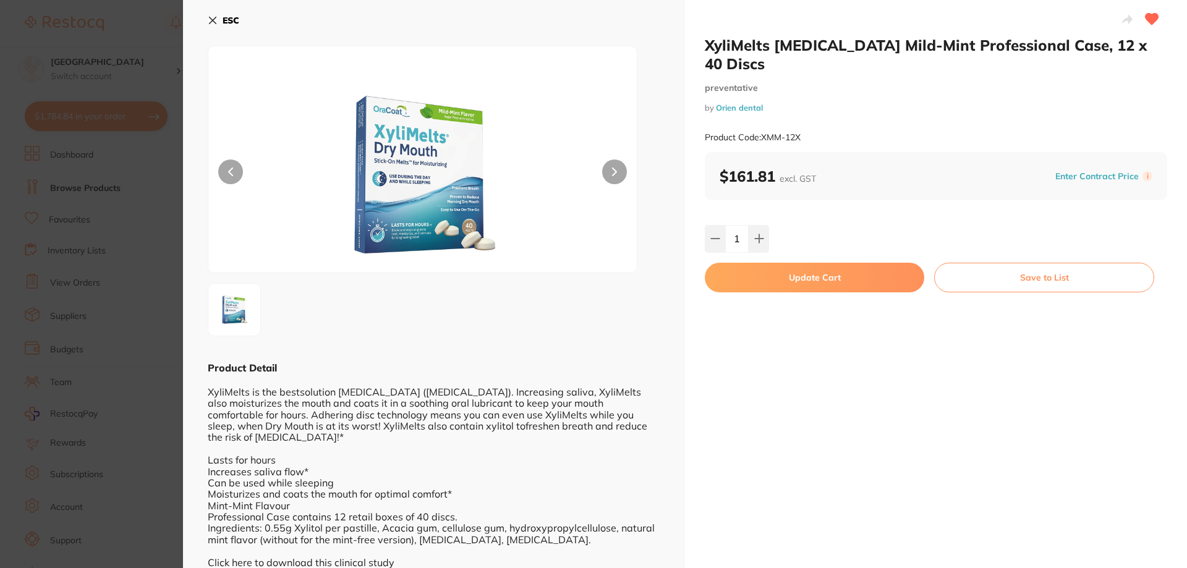 The height and width of the screenshot is (568, 1187). What do you see at coordinates (1097, 176) in the screenshot?
I see `button: Enter Contract Price` at bounding box center [1097, 176].